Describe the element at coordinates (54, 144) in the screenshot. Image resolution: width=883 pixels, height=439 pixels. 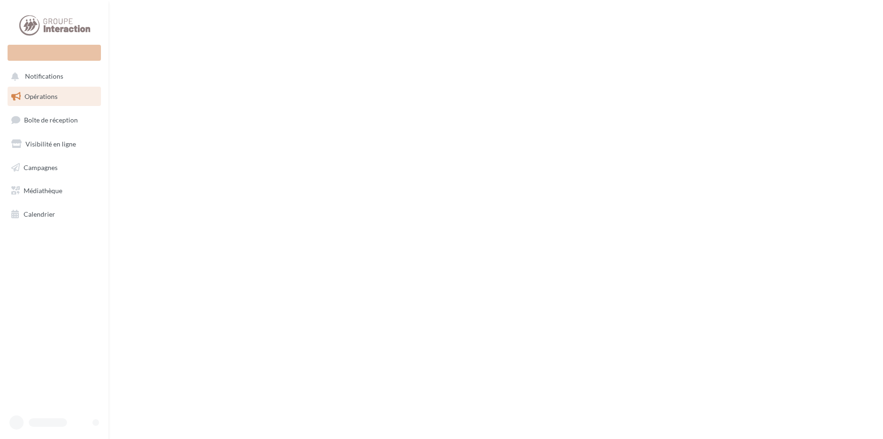
I see `a: Visibilité en ligne` at that location.